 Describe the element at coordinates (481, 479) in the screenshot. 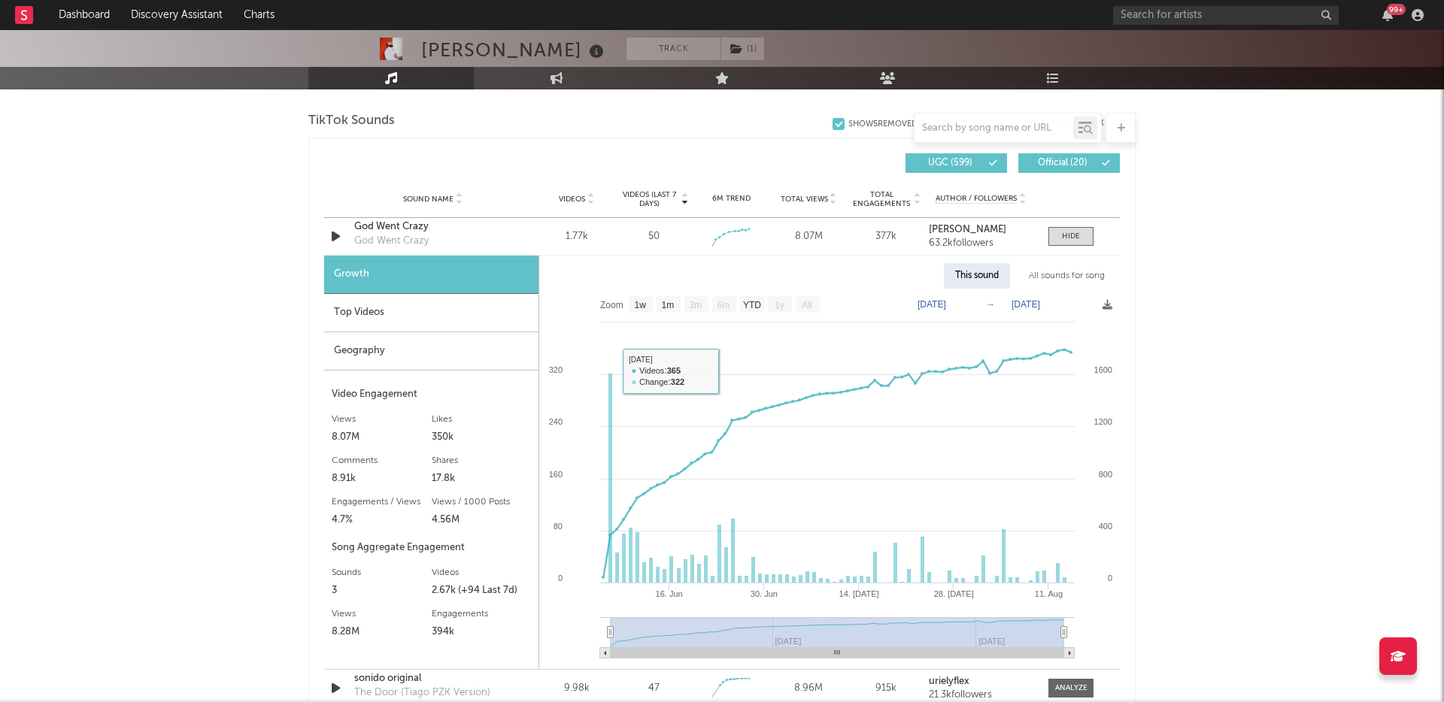

I see `div: 17.8k` at that location.